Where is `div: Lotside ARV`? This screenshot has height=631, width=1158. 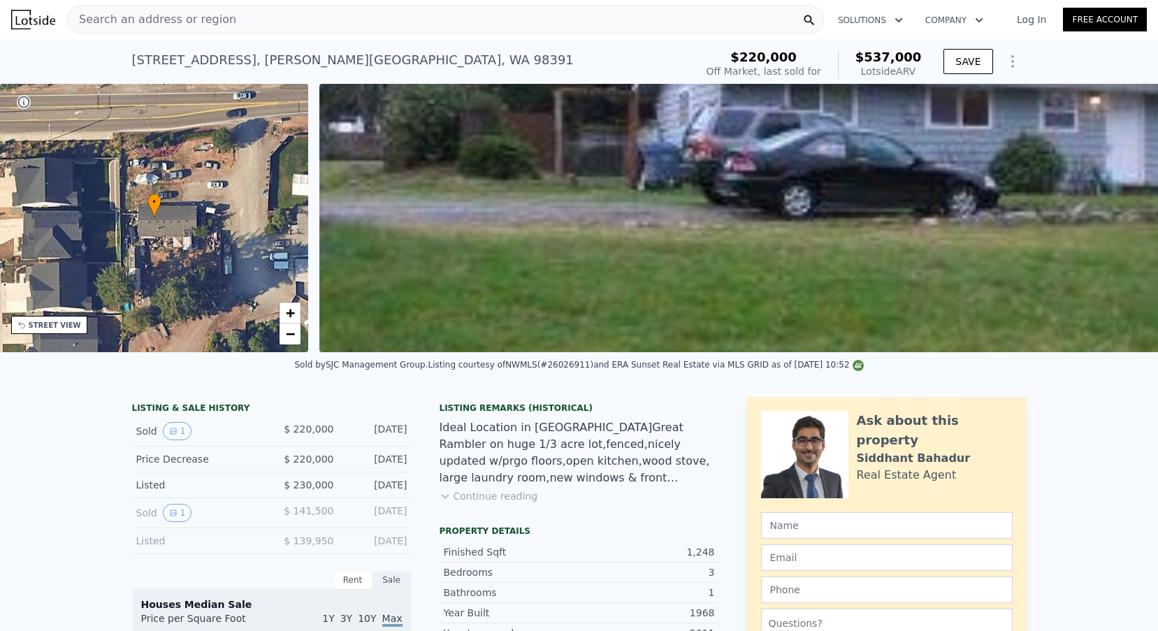 div: Lotside ARV is located at coordinates (888, 71).